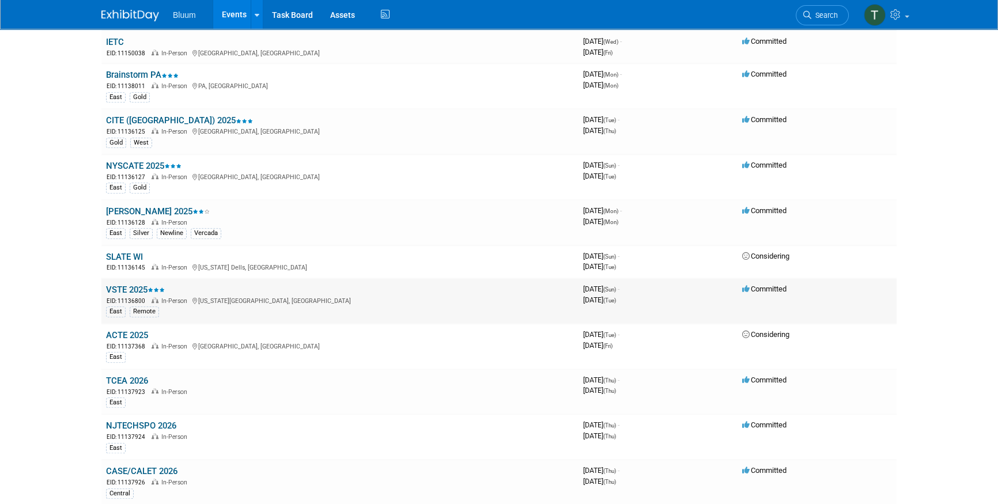 The width and height of the screenshot is (998, 504). What do you see at coordinates (120, 494) in the screenshot?
I see `div: Central` at bounding box center [120, 494].